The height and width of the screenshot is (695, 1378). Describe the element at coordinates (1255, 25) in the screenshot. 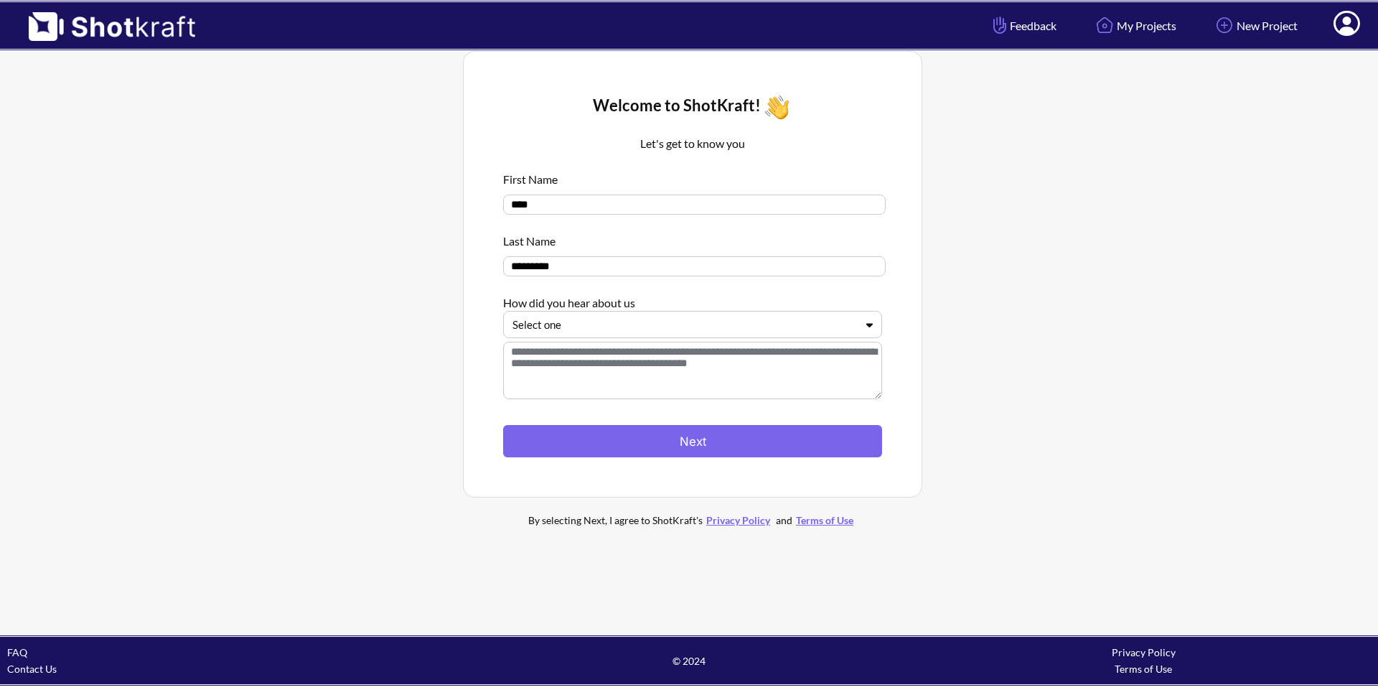

I see `a: New Project` at that location.